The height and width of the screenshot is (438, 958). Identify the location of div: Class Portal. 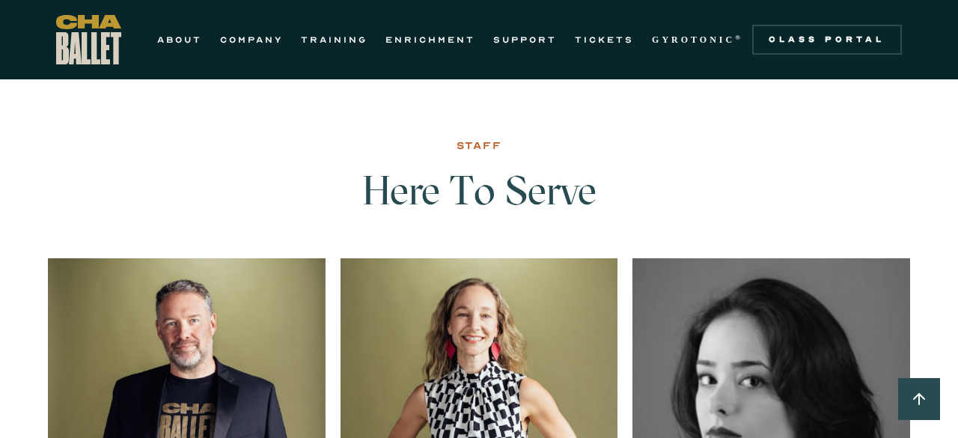
(827, 40).